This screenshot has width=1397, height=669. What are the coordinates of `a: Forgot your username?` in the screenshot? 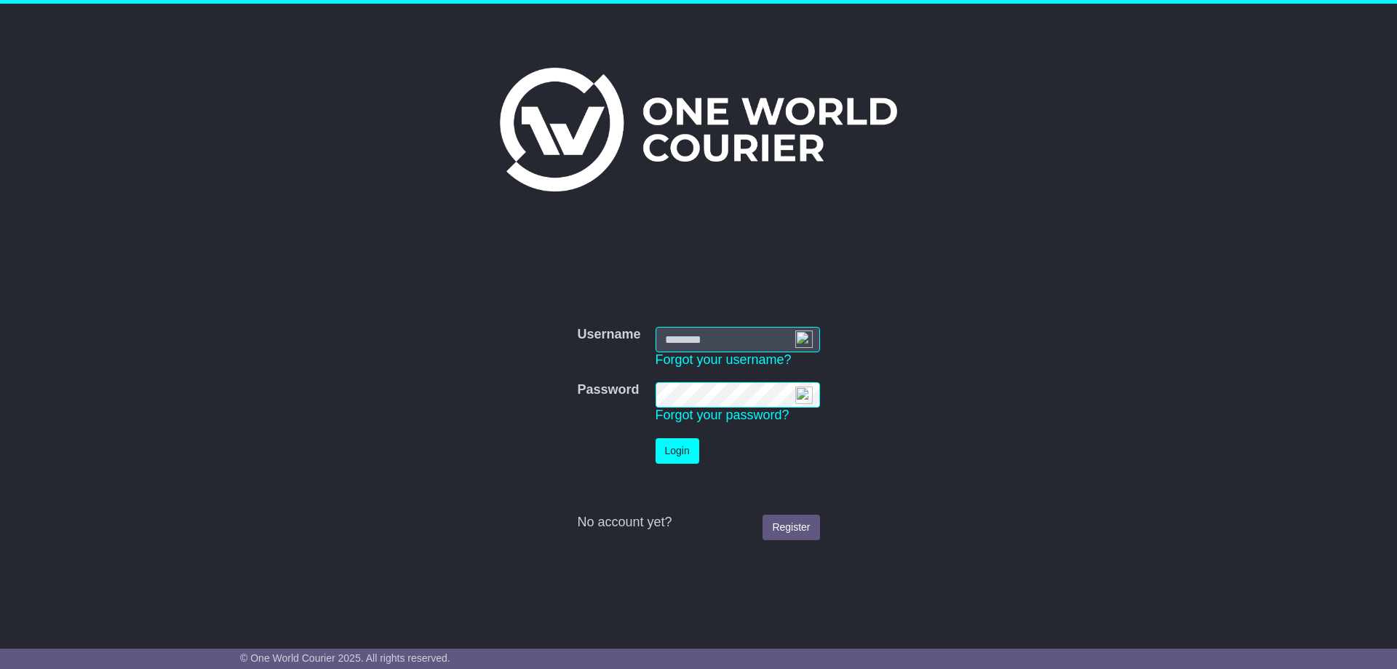 It's located at (723, 360).